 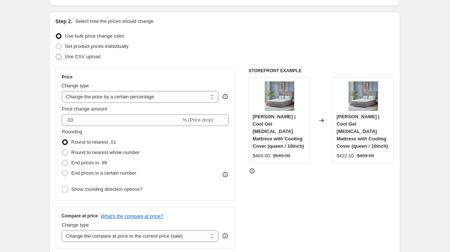 What do you see at coordinates (261, 156) in the screenshot?
I see `div: $469.00` at bounding box center [261, 156].